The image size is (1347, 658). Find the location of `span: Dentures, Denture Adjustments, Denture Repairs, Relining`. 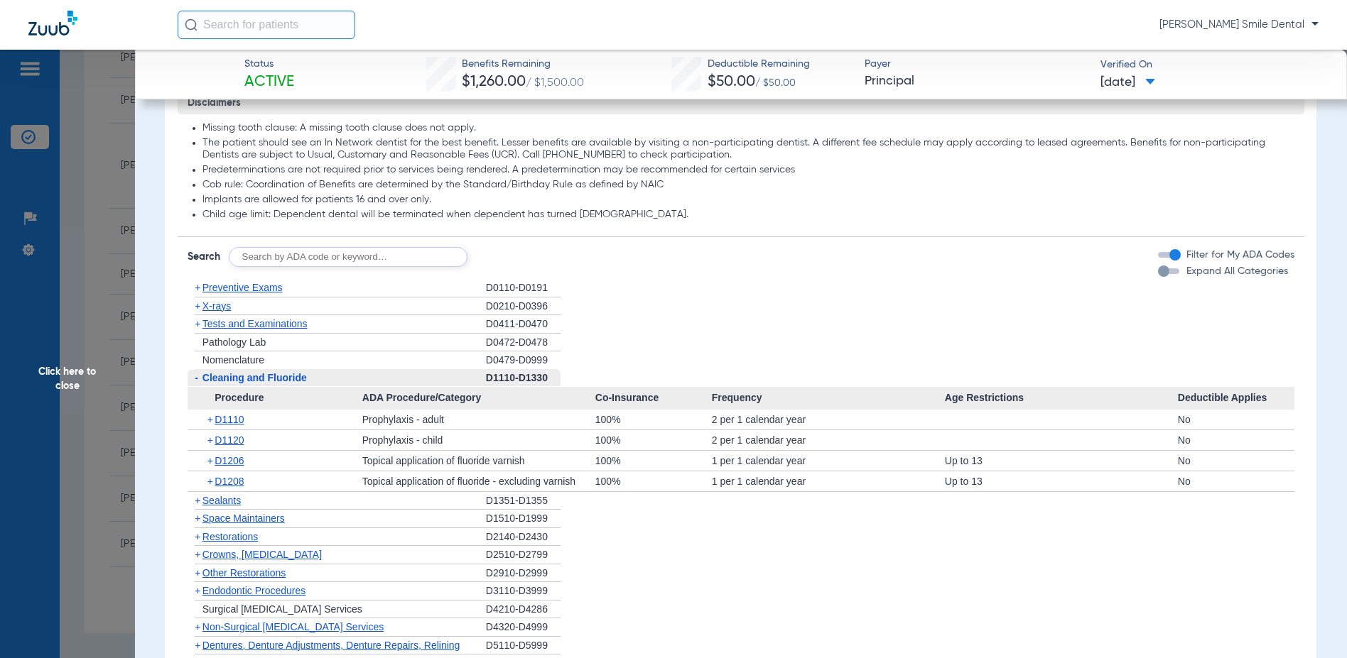

span: Dentures, Denture Adjustments, Denture Repairs, Relining is located at coordinates (331, 646).